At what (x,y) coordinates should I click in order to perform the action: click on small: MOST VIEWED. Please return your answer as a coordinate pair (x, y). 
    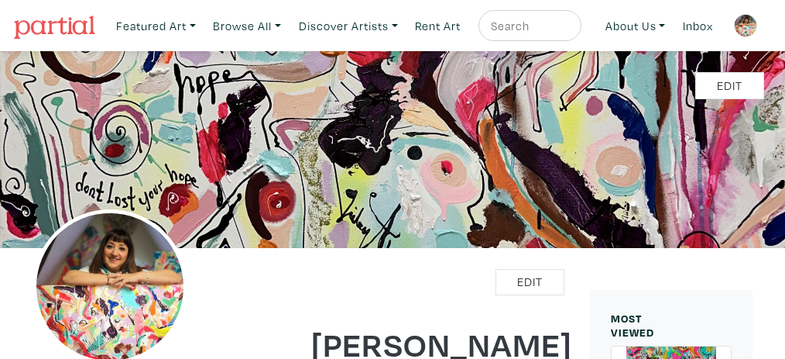
    Looking at the image, I should click on (633, 324).